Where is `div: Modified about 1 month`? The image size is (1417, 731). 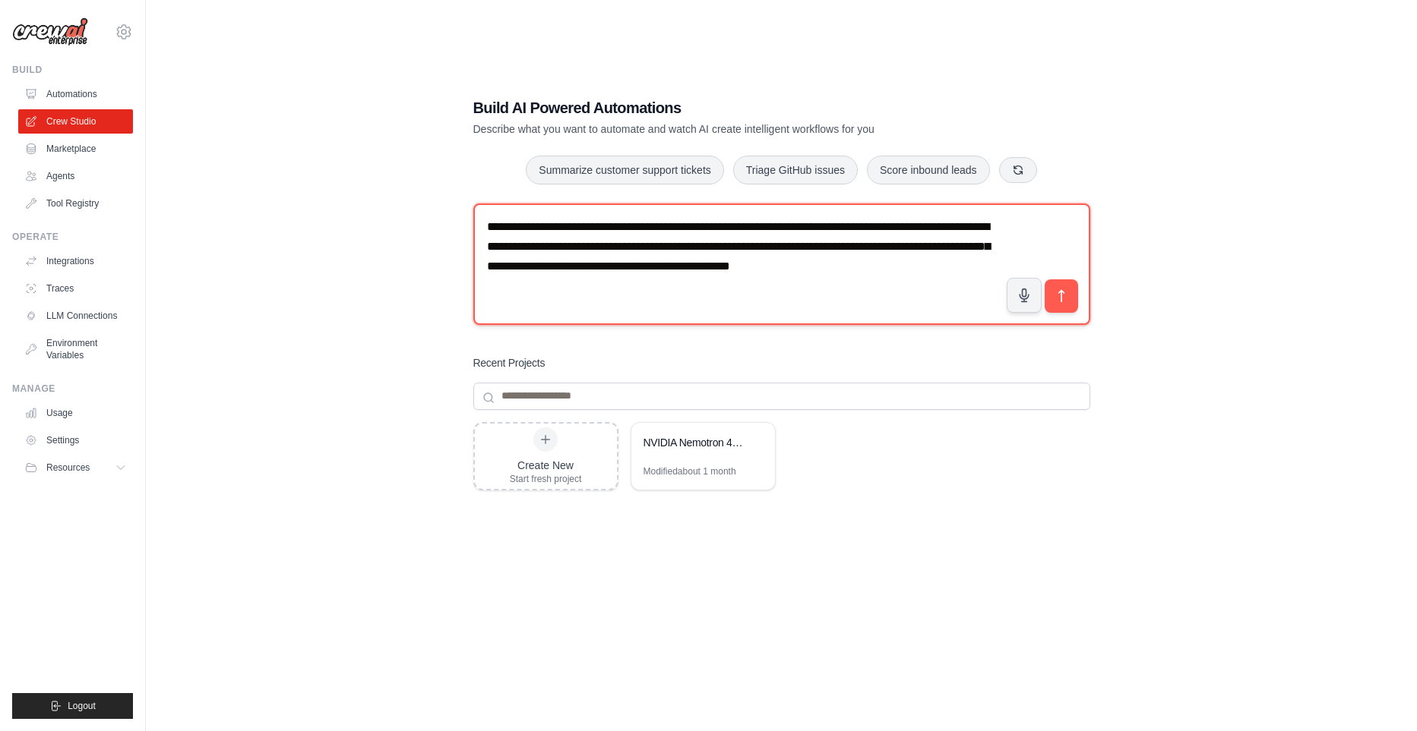
div: Modified about 1 month is located at coordinates (690, 472).